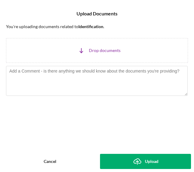  Describe the element at coordinates (152, 161) in the screenshot. I see `div: Upload` at that location.